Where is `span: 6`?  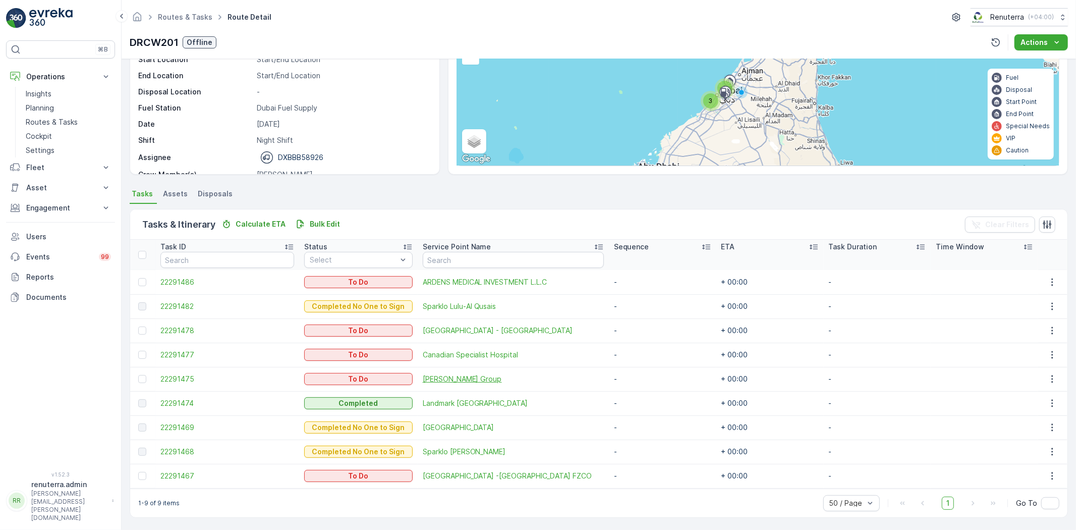
span: 6 is located at coordinates (725, 88).